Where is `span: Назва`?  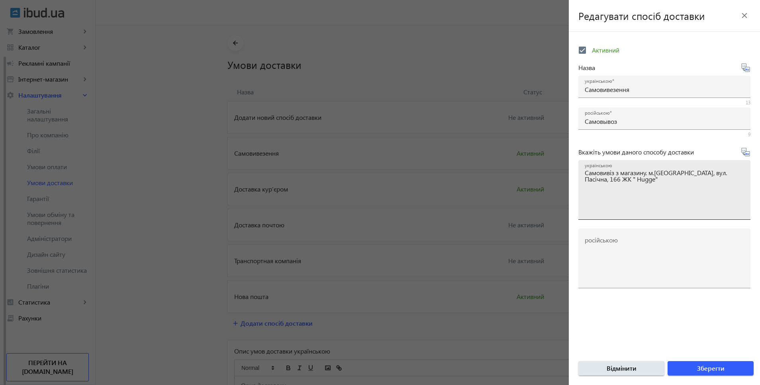
span: Назва is located at coordinates (587, 68).